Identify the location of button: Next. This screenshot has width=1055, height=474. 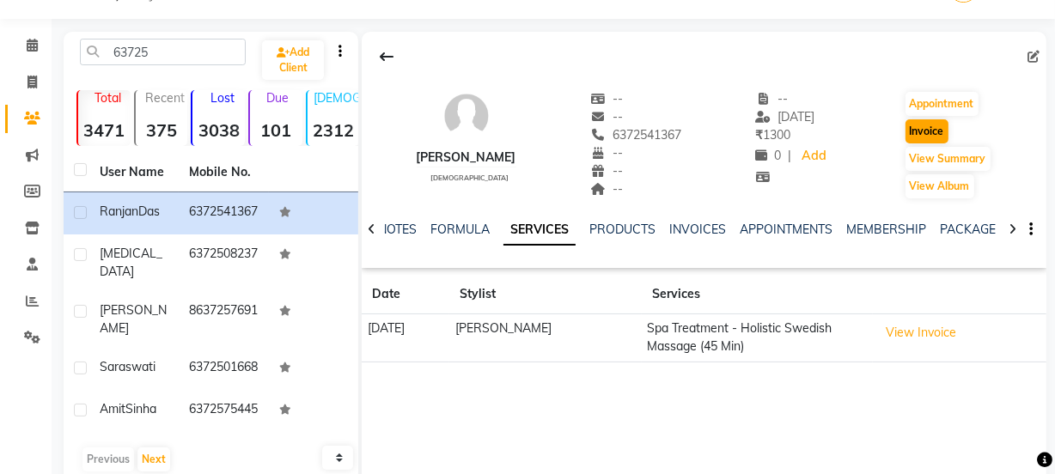
(154, 459).